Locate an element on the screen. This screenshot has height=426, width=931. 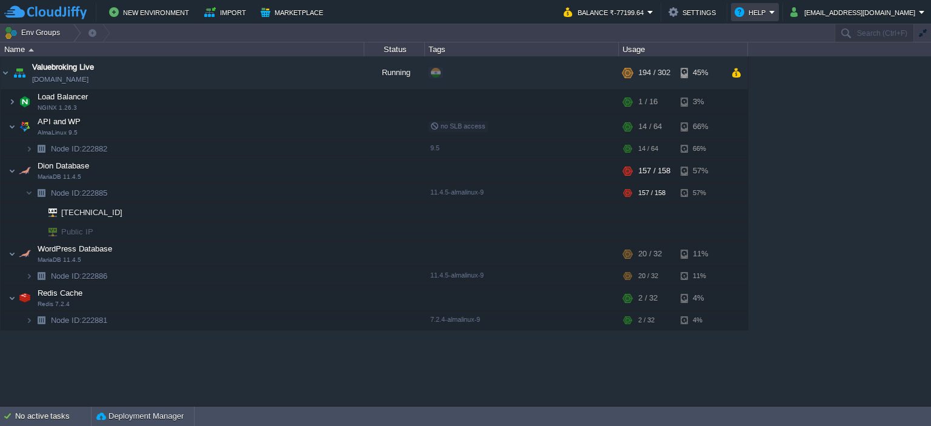
div: 1 / 16 is located at coordinates (648, 102).